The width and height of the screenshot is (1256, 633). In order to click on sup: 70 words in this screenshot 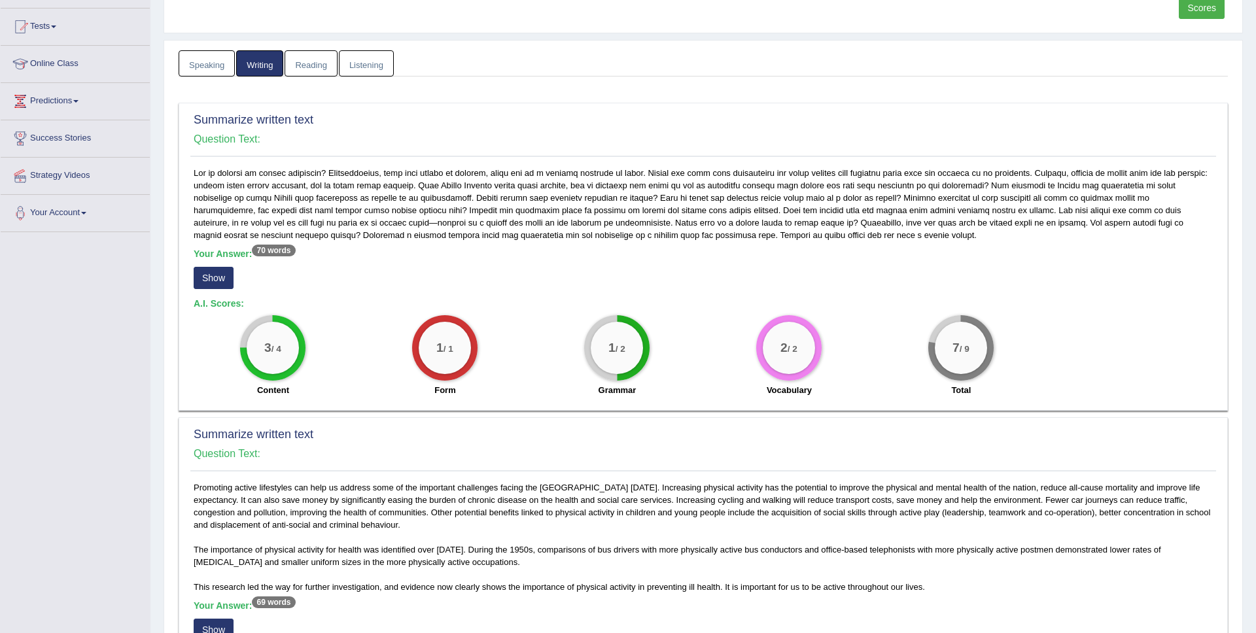, I will do `click(274, 251)`.